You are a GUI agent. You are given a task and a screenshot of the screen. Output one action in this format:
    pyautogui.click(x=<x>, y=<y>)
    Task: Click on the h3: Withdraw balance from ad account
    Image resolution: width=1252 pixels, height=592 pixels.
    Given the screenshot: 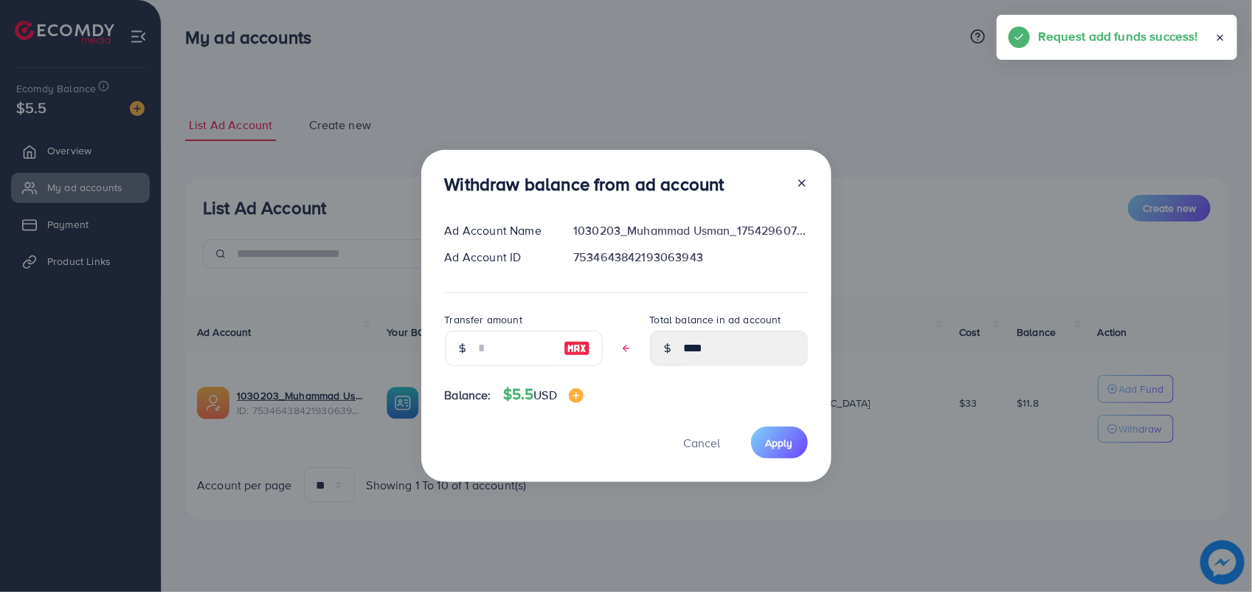 What is the action you would take?
    pyautogui.click(x=584, y=184)
    